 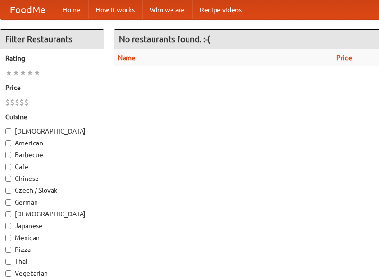 I want to click on input: Chinese, so click(x=8, y=179).